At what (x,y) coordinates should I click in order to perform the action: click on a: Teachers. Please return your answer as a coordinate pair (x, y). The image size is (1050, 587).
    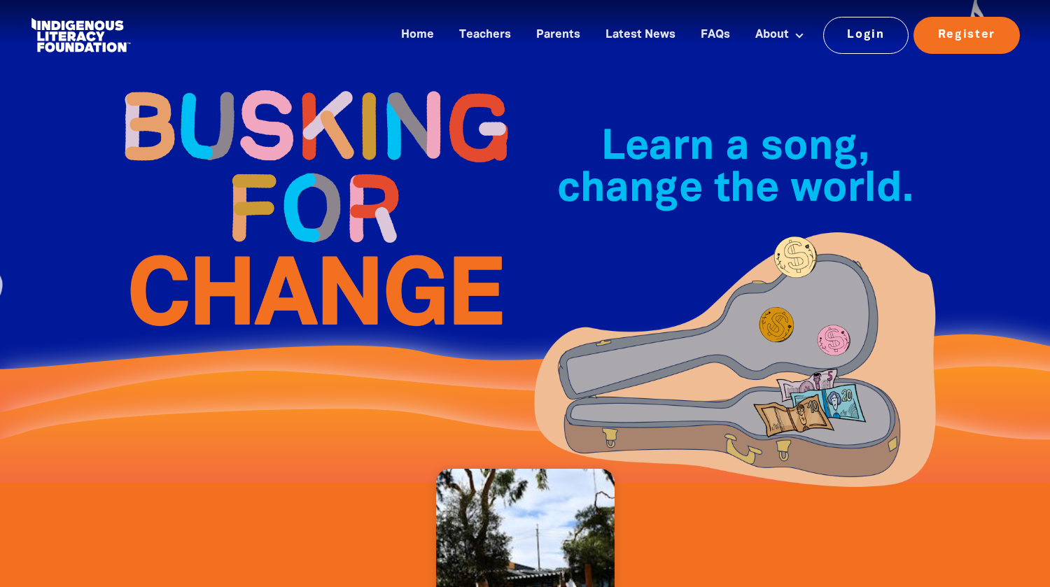
    Looking at the image, I should click on (485, 35).